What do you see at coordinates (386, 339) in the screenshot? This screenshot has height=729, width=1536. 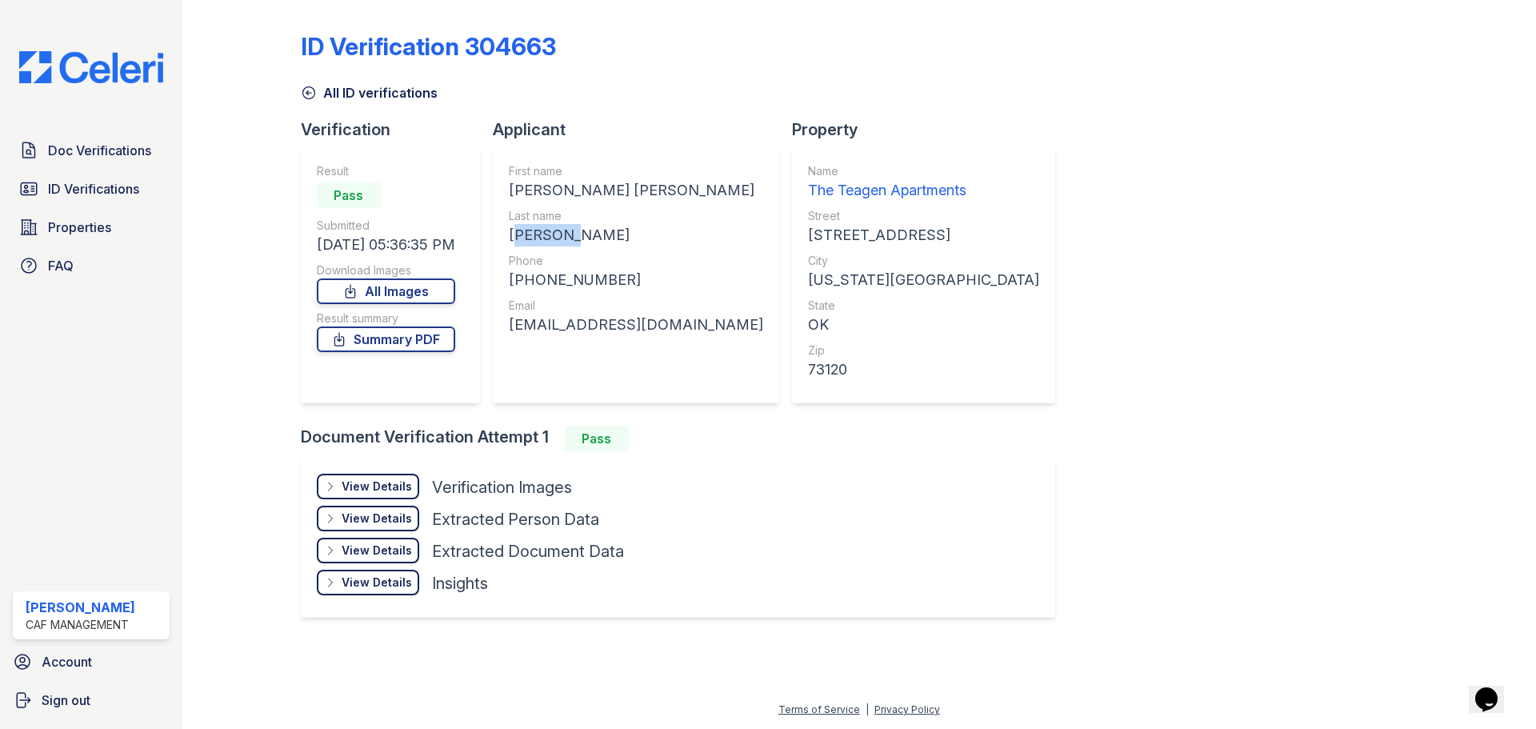 I see `a: Summary PDF` at bounding box center [386, 339].